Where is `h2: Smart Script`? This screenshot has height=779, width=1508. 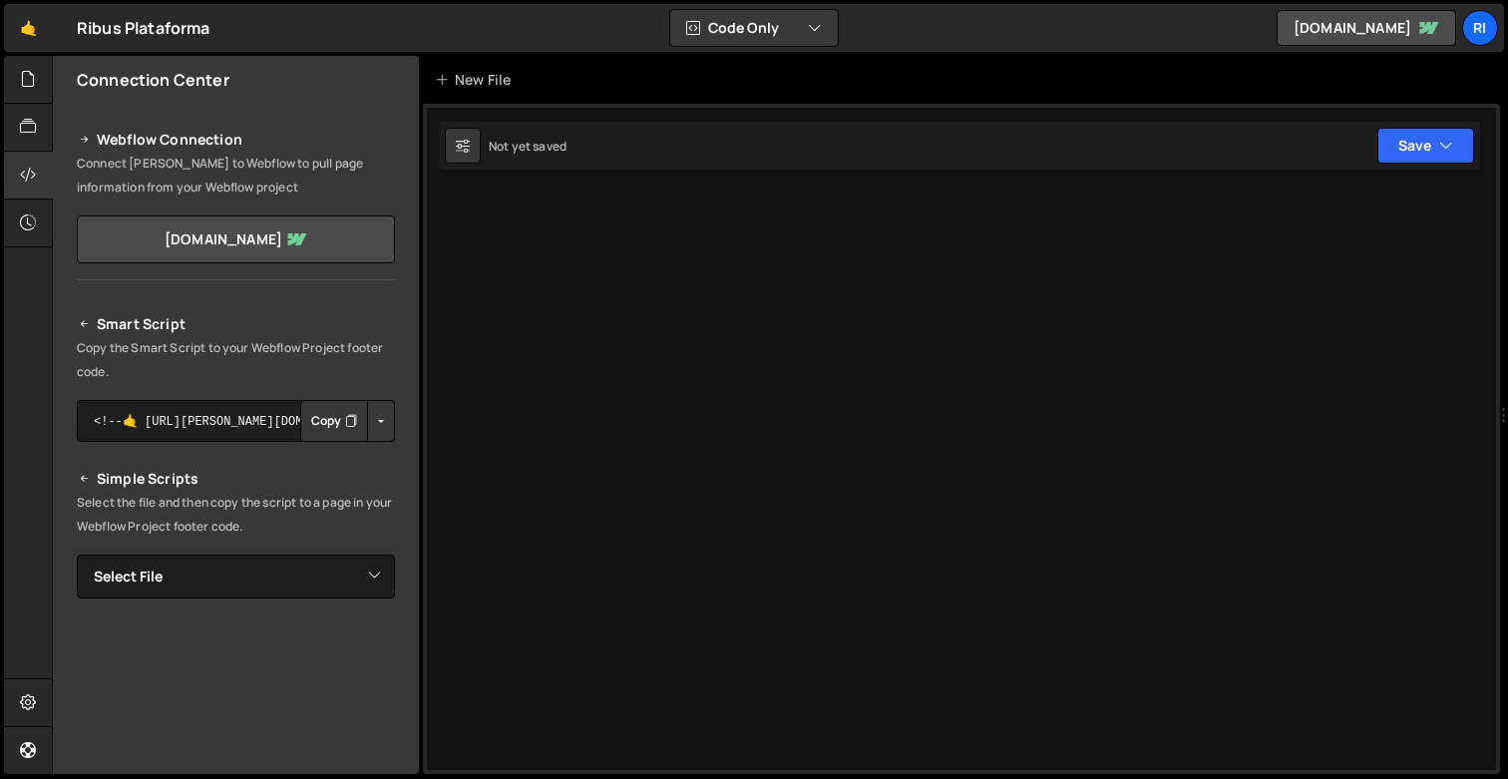
h2: Smart Script is located at coordinates (235, 324).